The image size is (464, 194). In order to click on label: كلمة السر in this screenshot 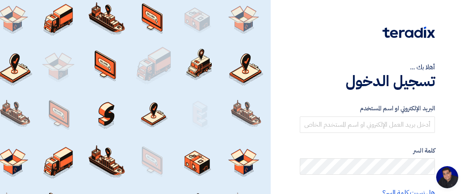, I will do `click(367, 150)`.